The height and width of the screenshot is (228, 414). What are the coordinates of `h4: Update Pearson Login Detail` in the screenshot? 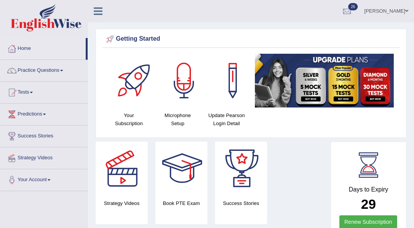 It's located at (227, 119).